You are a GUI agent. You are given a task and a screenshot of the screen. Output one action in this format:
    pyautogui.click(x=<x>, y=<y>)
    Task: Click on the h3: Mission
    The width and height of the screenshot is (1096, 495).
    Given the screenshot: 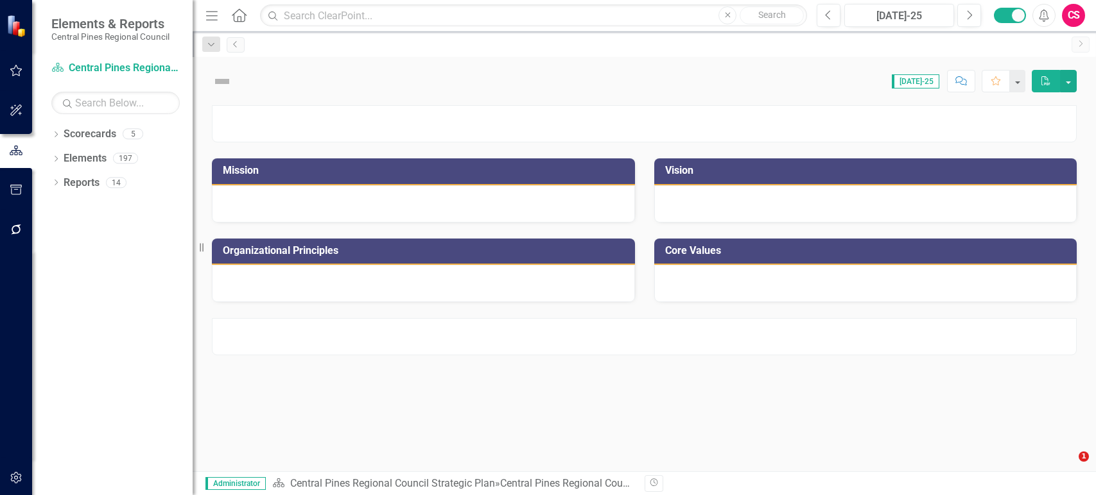 What is the action you would take?
    pyautogui.click(x=426, y=171)
    